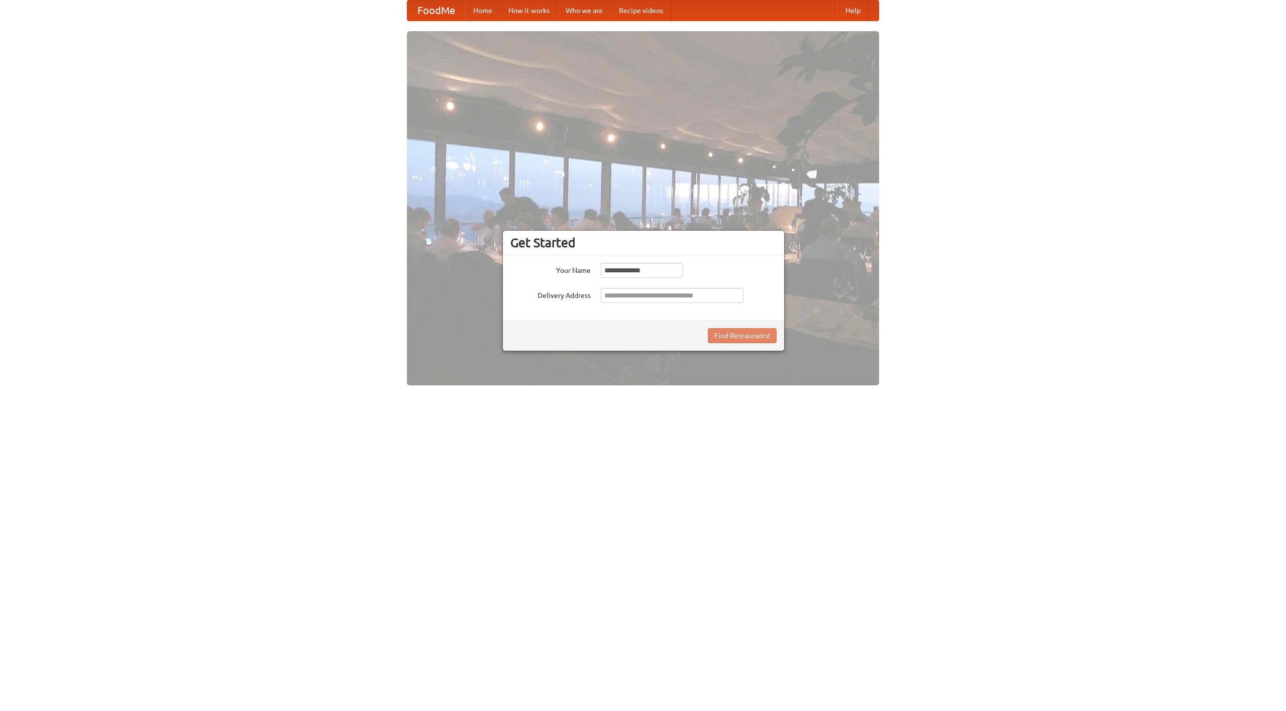  What do you see at coordinates (550, 269) in the screenshot?
I see `label: Your Name` at bounding box center [550, 269].